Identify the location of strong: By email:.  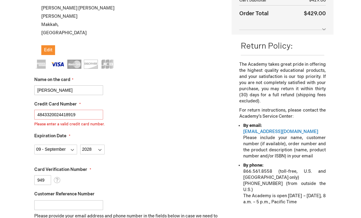
(252, 125).